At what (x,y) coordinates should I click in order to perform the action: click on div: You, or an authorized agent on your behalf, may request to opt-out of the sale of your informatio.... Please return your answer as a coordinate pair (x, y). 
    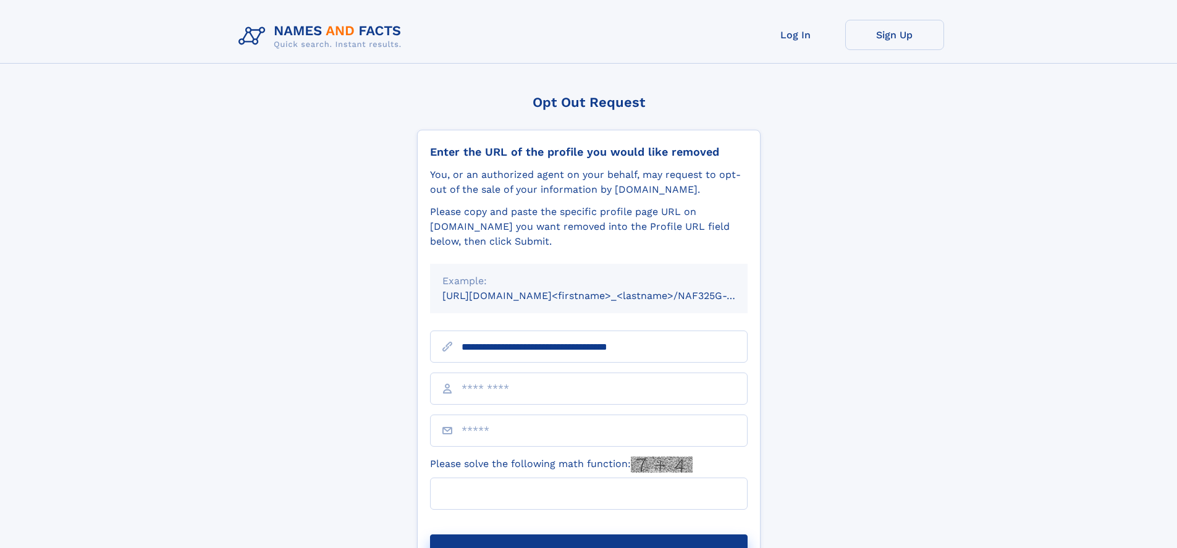
    Looking at the image, I should click on (589, 182).